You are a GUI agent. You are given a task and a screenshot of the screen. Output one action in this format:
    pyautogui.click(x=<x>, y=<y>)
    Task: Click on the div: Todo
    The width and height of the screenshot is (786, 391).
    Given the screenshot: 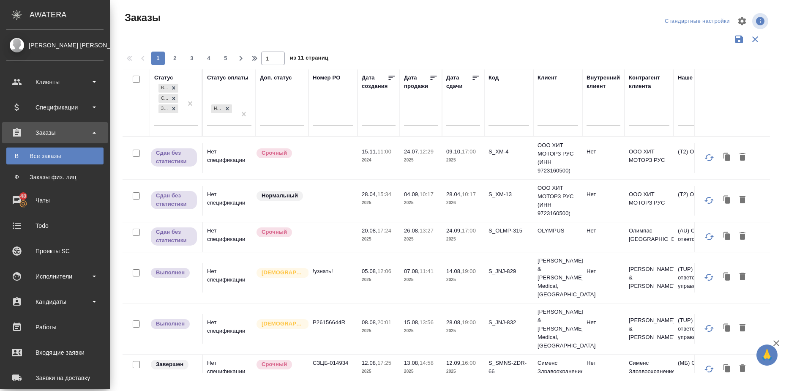 What is the action you would take?
    pyautogui.click(x=55, y=226)
    